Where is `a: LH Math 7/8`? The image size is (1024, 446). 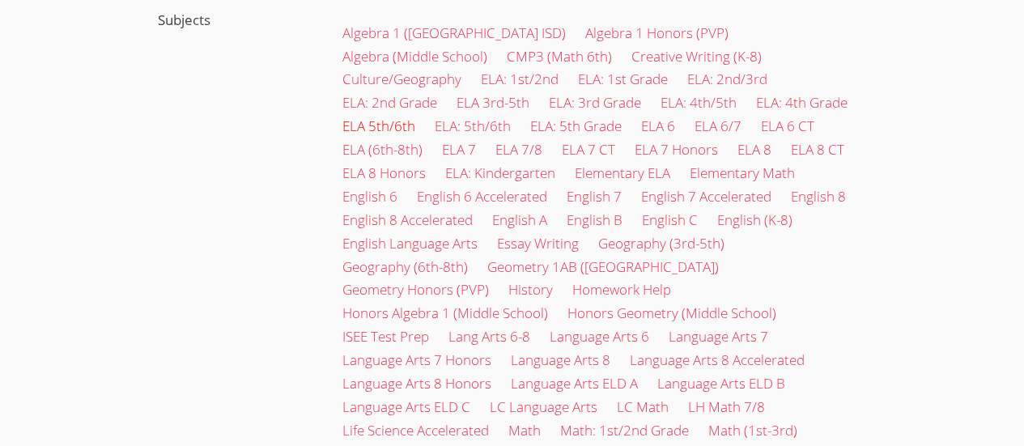
a: LH Math 7/8 is located at coordinates (726, 406).